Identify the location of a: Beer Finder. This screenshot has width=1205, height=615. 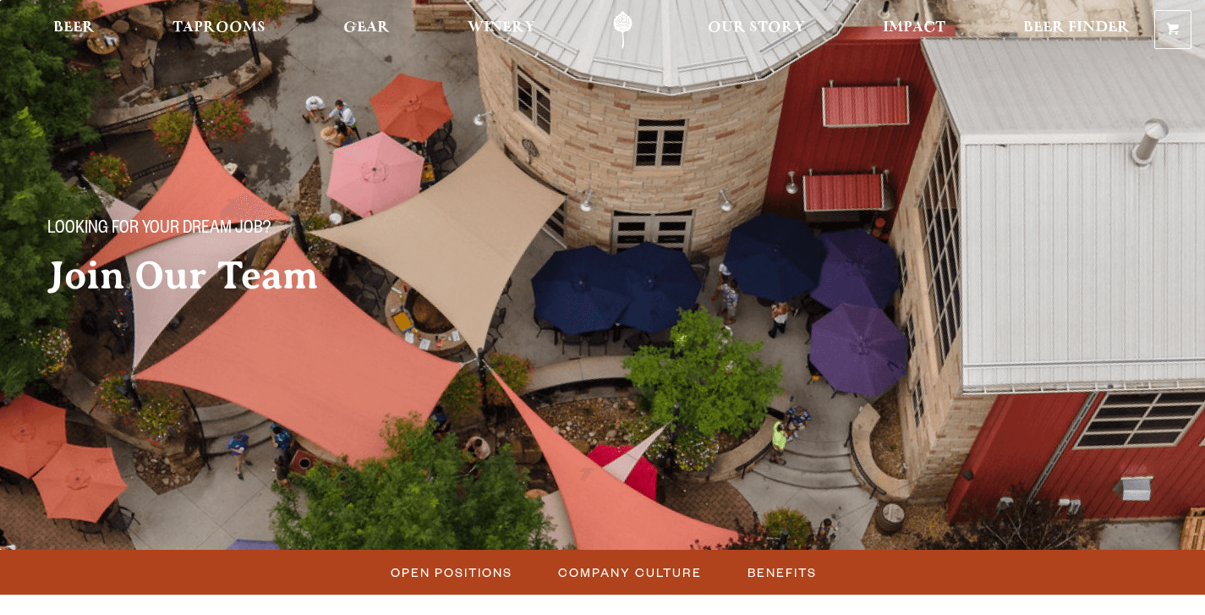
(1076, 30).